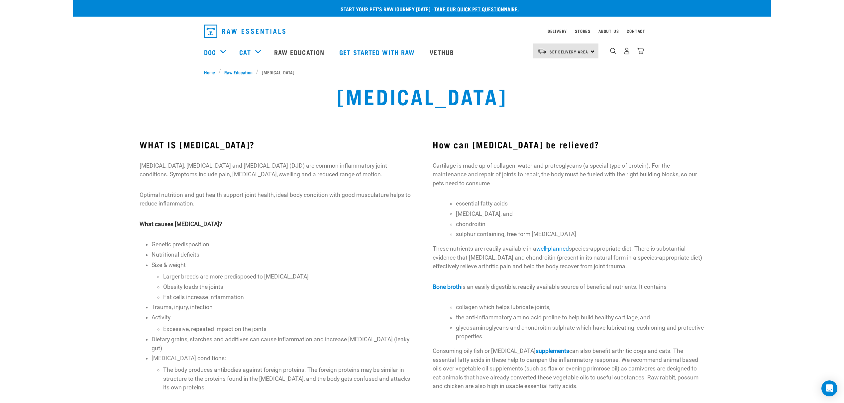  I want to click on li: Activity, so click(281, 323).